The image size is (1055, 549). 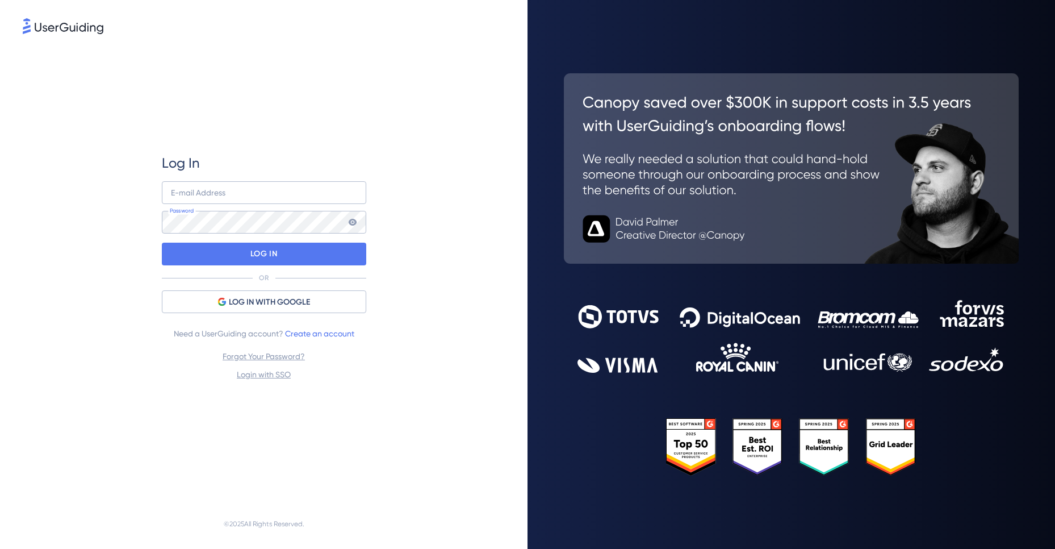 What do you see at coordinates (320, 333) in the screenshot?
I see `a: Create an account` at bounding box center [320, 333].